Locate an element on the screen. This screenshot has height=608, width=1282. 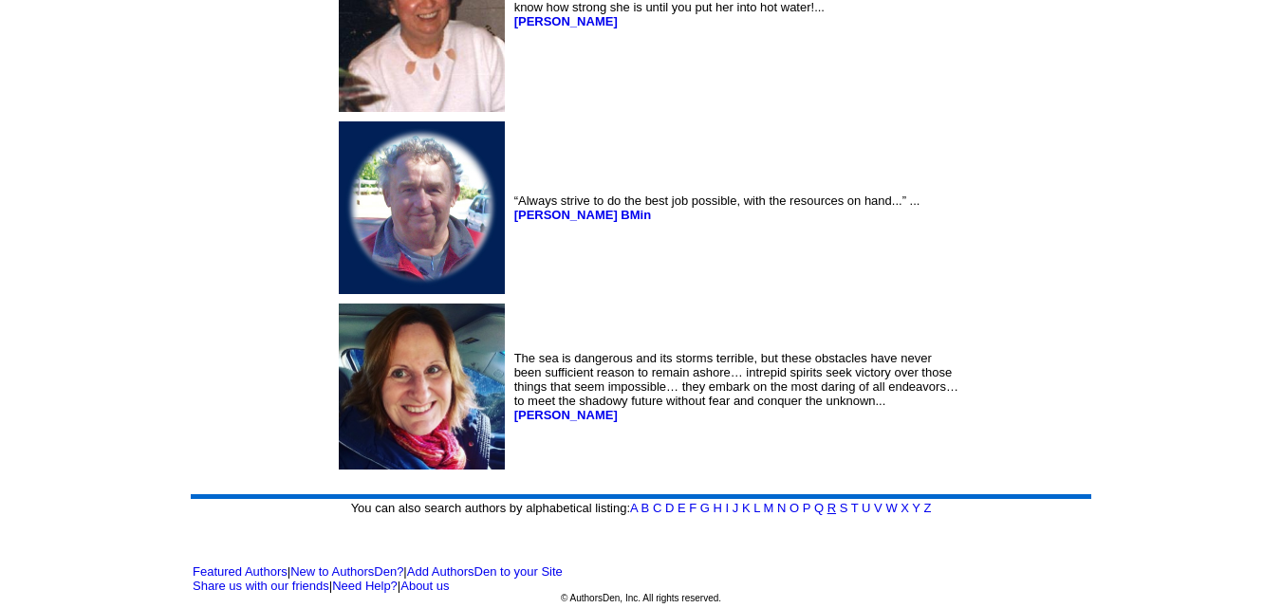
font: “Always strive to do the best job possible, with the resources on hand...” ... is located at coordinates (717, 208).